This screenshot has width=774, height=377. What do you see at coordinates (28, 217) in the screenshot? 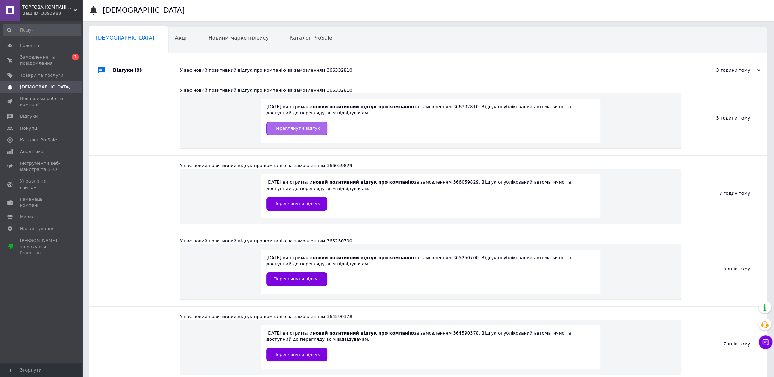
I see `span: Маркет` at bounding box center [28, 217].